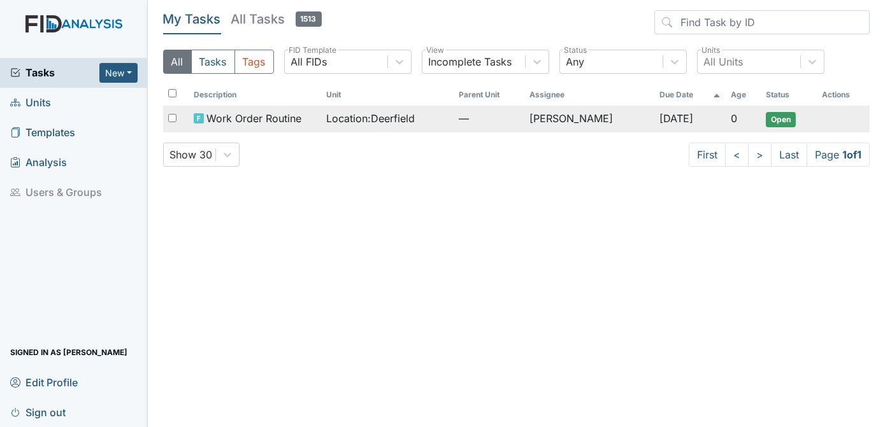 The image size is (885, 427). Describe the element at coordinates (118, 73) in the screenshot. I see `button: New` at that location.